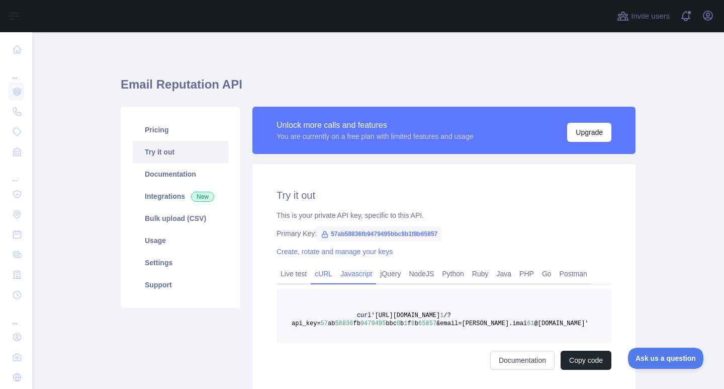 The height and width of the screenshot is (389, 724). Describe the element at coordinates (444, 195) in the screenshot. I see `h2: Try it out` at that location.